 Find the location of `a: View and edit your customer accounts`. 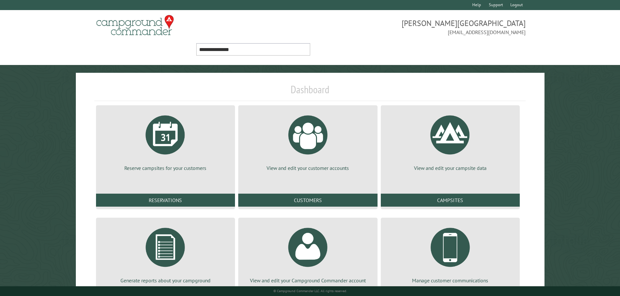

a: View and edit your customer accounts is located at coordinates (307, 141).